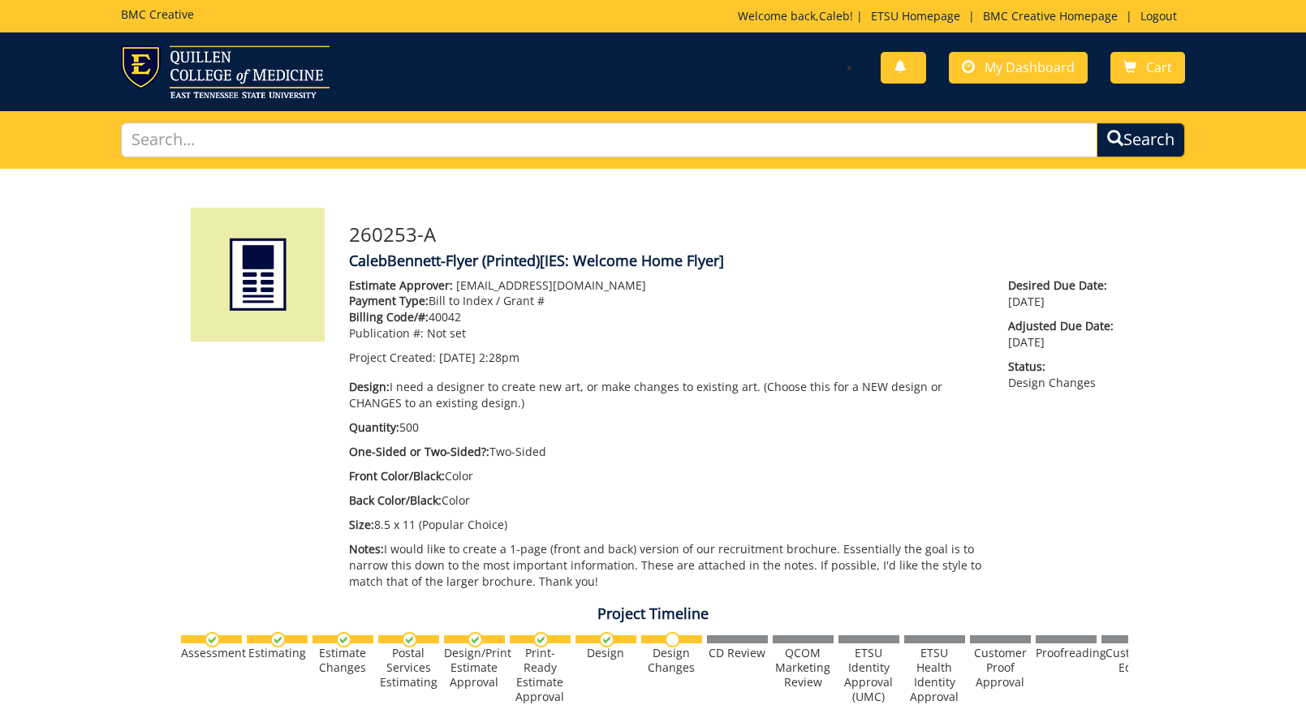  What do you see at coordinates (1000, 668) in the screenshot?
I see `div: Customer Proof Approval` at bounding box center [1000, 668].